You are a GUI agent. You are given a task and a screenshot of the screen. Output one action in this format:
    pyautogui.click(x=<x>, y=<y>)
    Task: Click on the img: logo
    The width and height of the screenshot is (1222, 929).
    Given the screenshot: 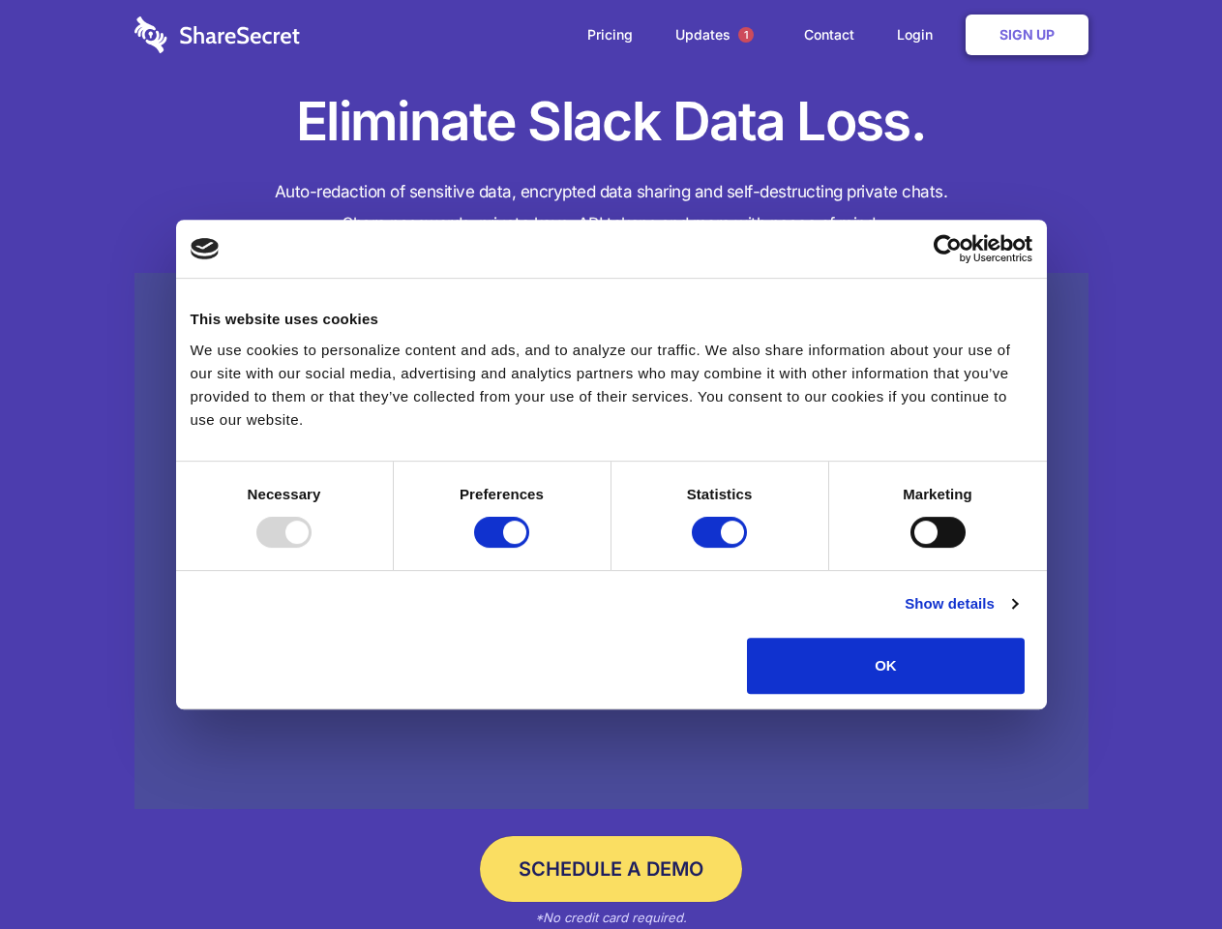 What is the action you would take?
    pyautogui.click(x=205, y=249)
    